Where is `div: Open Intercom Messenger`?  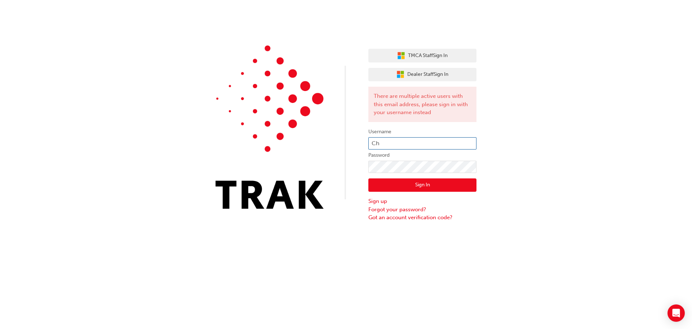 div: Open Intercom Messenger is located at coordinates (676, 313).